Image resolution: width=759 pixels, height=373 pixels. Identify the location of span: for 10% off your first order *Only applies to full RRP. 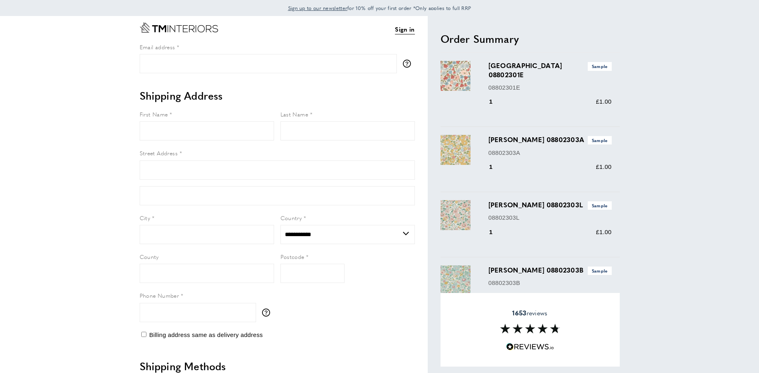
(380, 8).